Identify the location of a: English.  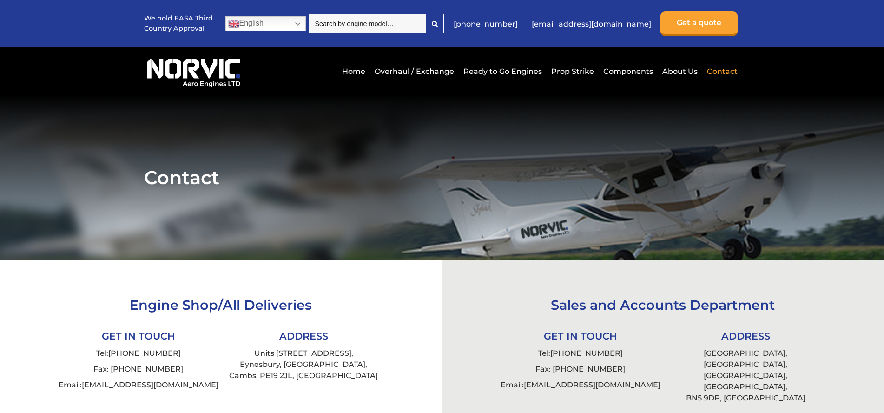
(266, 24).